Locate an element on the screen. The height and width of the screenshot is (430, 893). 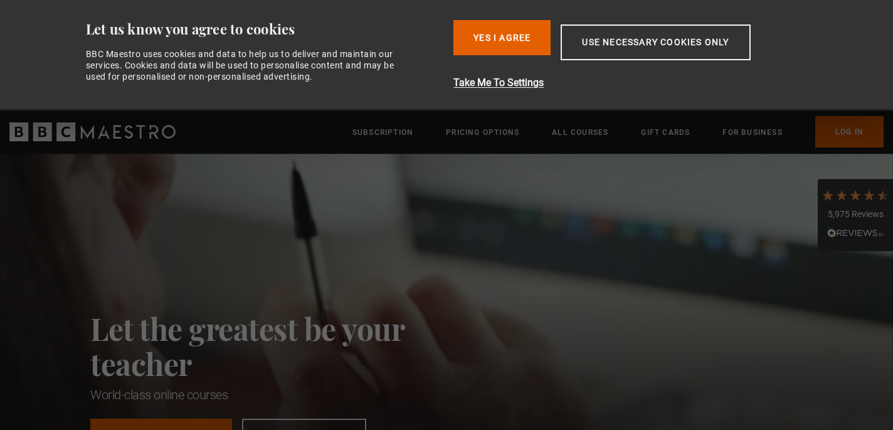
a: BBC Maestro is located at coordinates (92, 132).